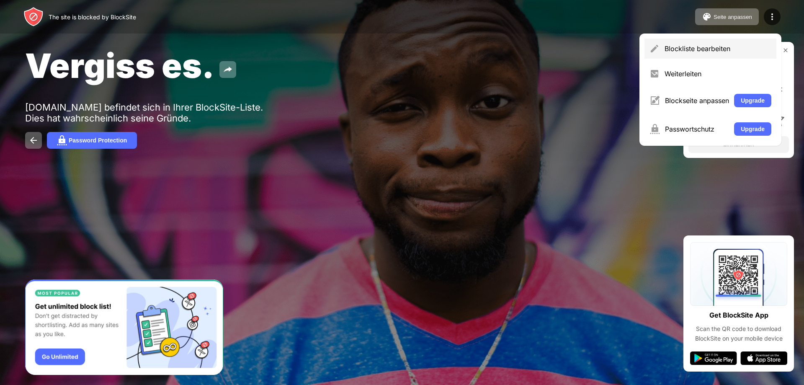  Describe the element at coordinates (654, 74) in the screenshot. I see `img: menu-redirect.svg` at that location.